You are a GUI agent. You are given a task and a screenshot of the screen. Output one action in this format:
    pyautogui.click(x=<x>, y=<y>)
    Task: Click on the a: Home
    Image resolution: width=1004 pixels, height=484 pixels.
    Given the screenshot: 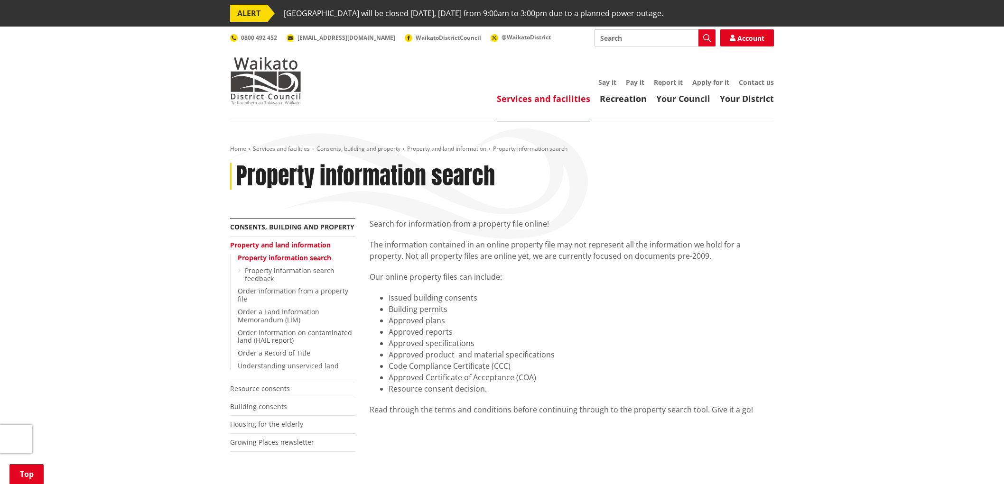 What is the action you would take?
    pyautogui.click(x=238, y=148)
    